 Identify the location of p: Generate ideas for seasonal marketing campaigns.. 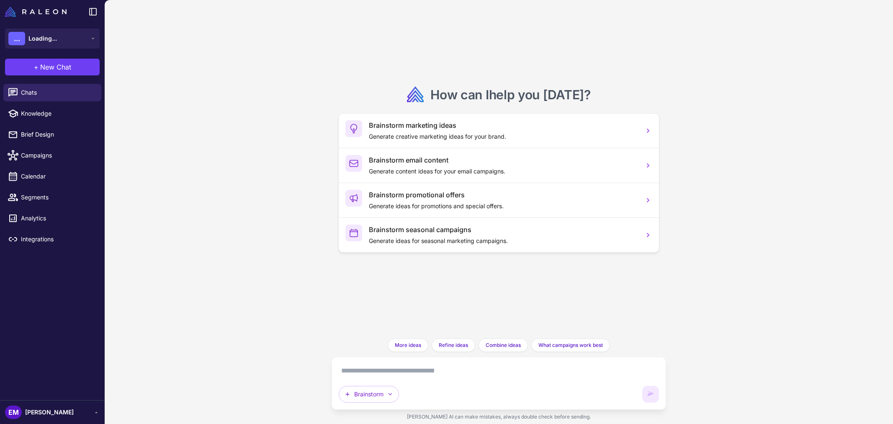
(503, 241).